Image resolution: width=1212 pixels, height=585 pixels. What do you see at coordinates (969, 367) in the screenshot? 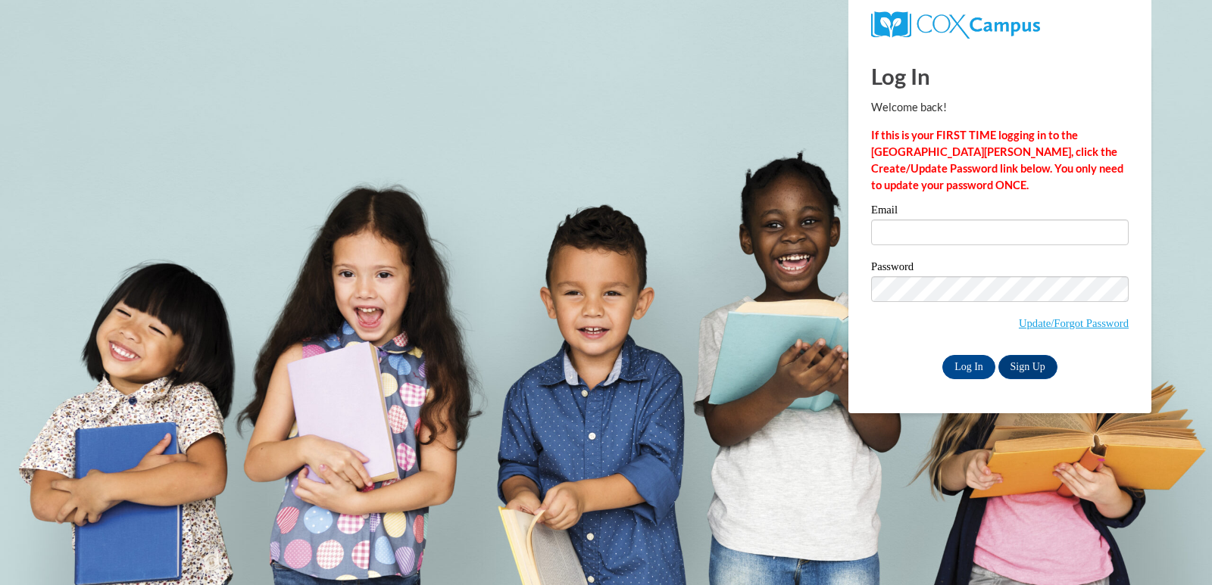
I see `input: Log In` at bounding box center [969, 367].